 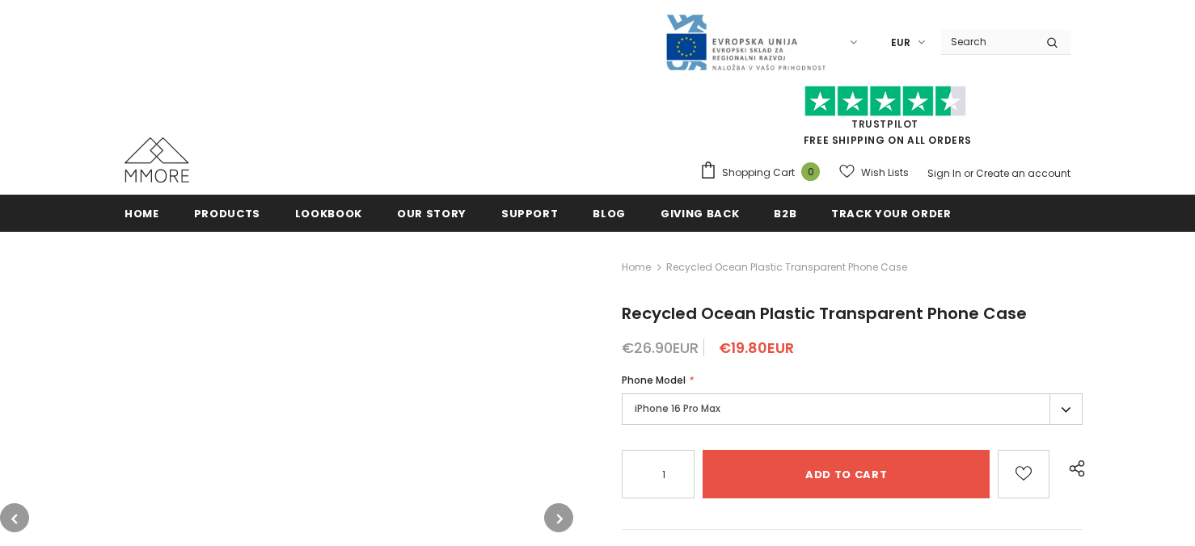 What do you see at coordinates (653, 380) in the screenshot?
I see `span: Phone Model` at bounding box center [653, 380].